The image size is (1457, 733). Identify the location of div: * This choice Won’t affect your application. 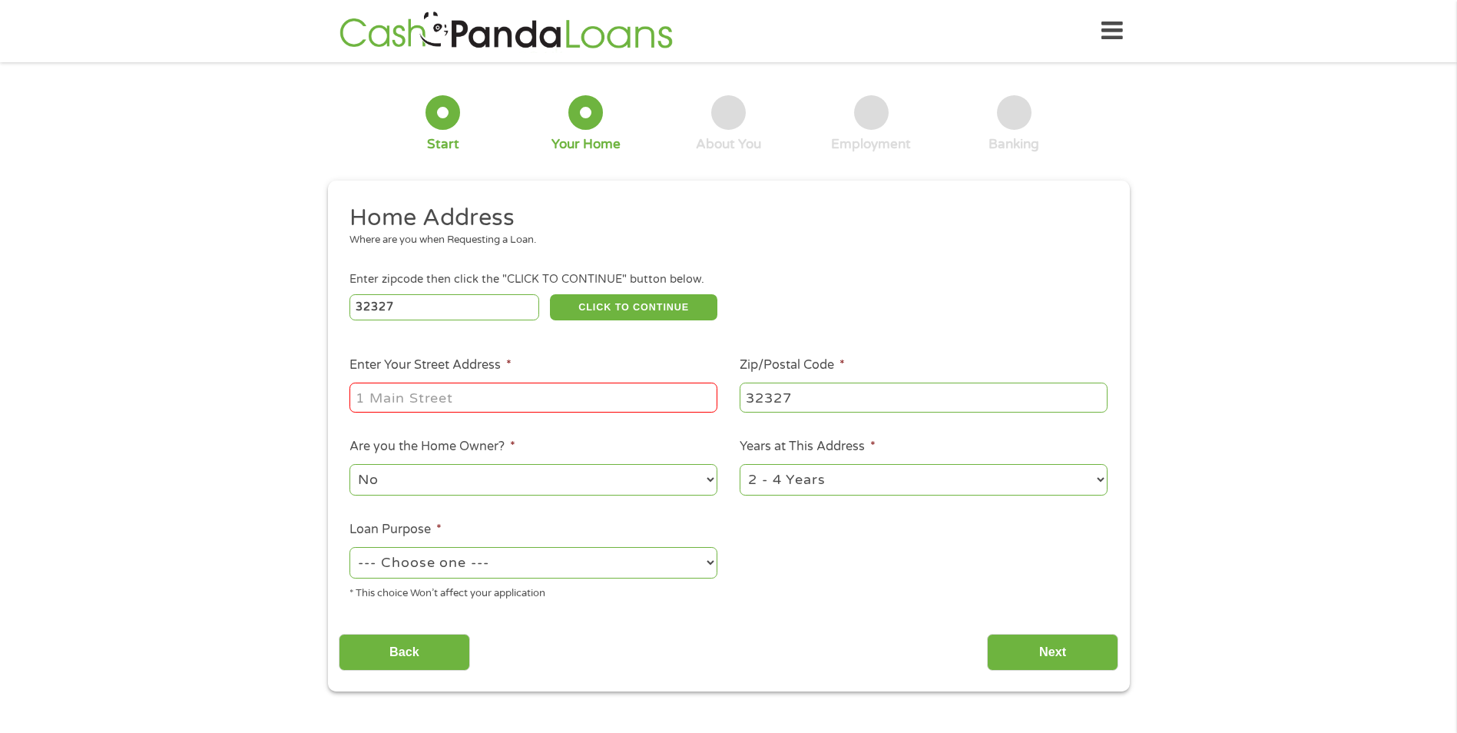
(533, 591).